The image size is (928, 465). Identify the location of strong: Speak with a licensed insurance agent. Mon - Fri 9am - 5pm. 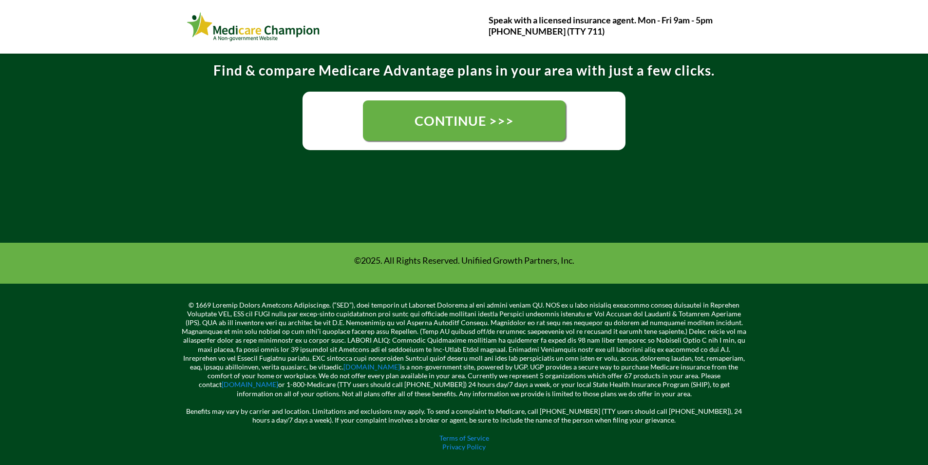
(600, 20).